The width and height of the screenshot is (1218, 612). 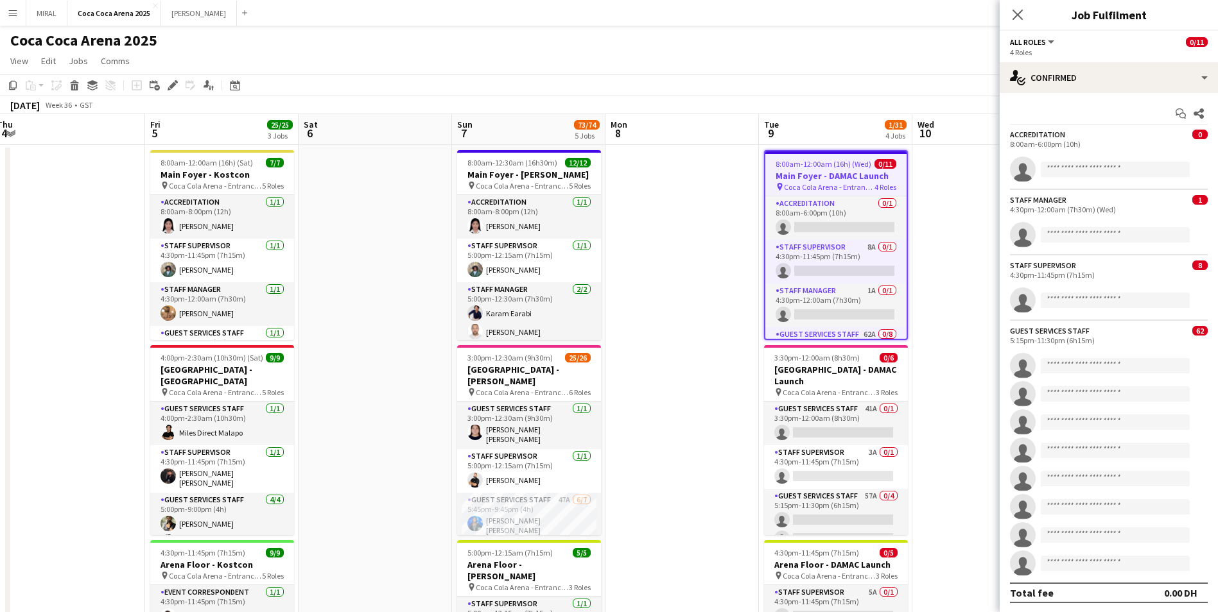 What do you see at coordinates (1109, 78) in the screenshot?
I see `div: Confirmed` at bounding box center [1109, 78].